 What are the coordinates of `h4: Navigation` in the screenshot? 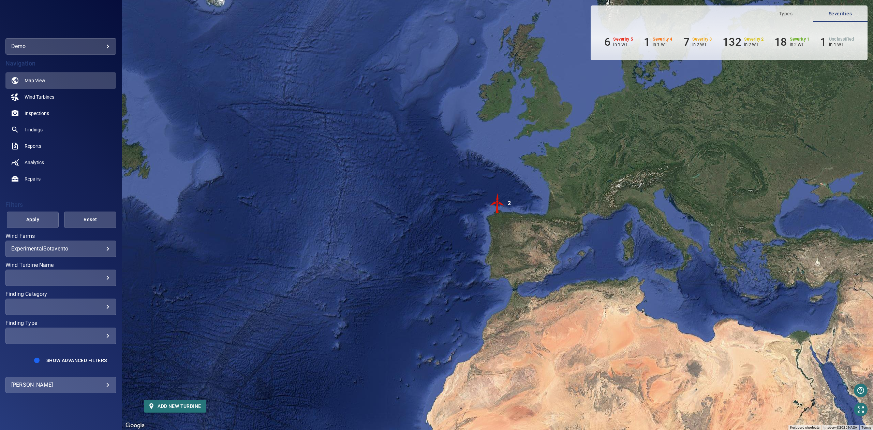 It's located at (61, 63).